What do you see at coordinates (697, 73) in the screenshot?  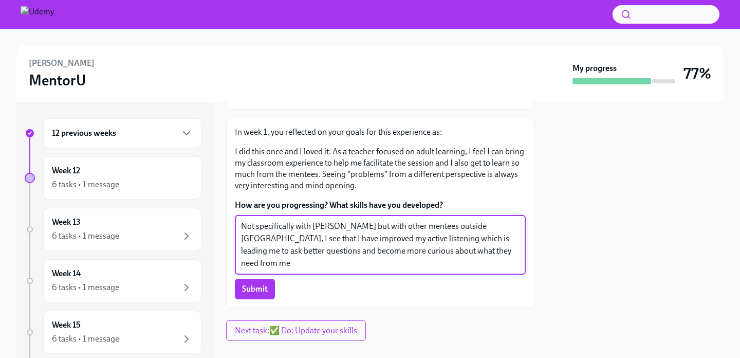 I see `h3: 77%` at bounding box center [697, 73].